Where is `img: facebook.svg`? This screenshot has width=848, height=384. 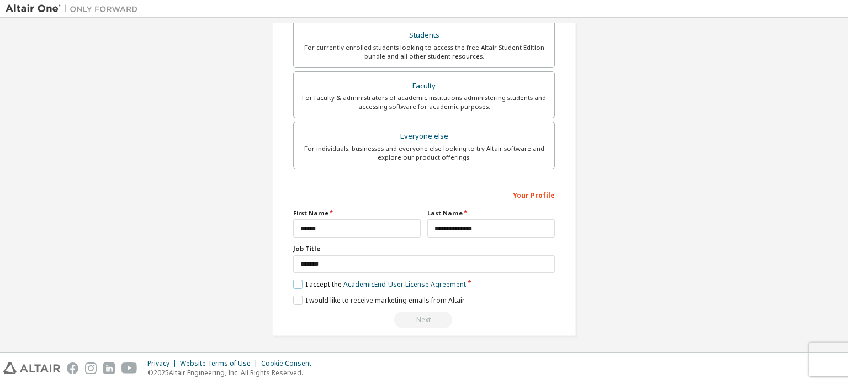
img: facebook.svg is located at coordinates (72, 368).